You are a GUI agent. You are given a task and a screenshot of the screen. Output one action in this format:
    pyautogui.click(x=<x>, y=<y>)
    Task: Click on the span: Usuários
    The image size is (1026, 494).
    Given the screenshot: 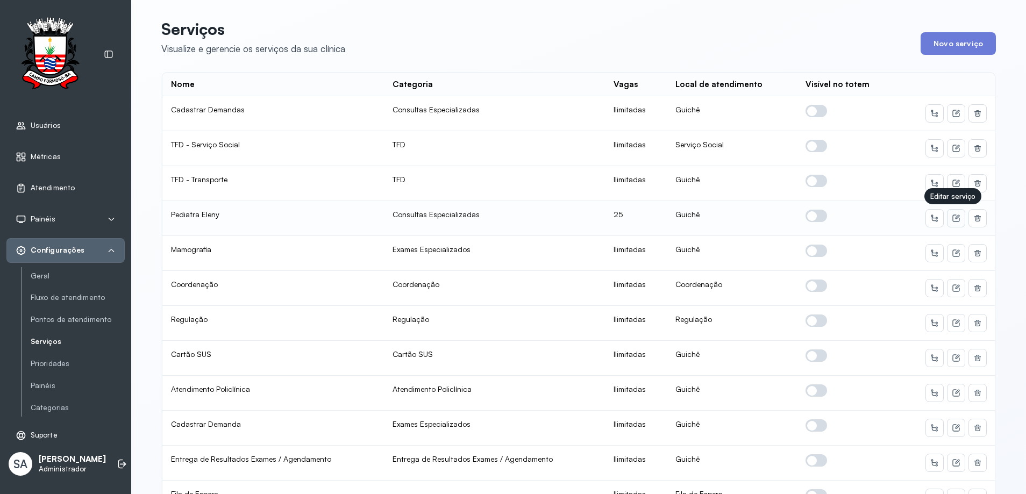 What is the action you would take?
    pyautogui.click(x=46, y=125)
    